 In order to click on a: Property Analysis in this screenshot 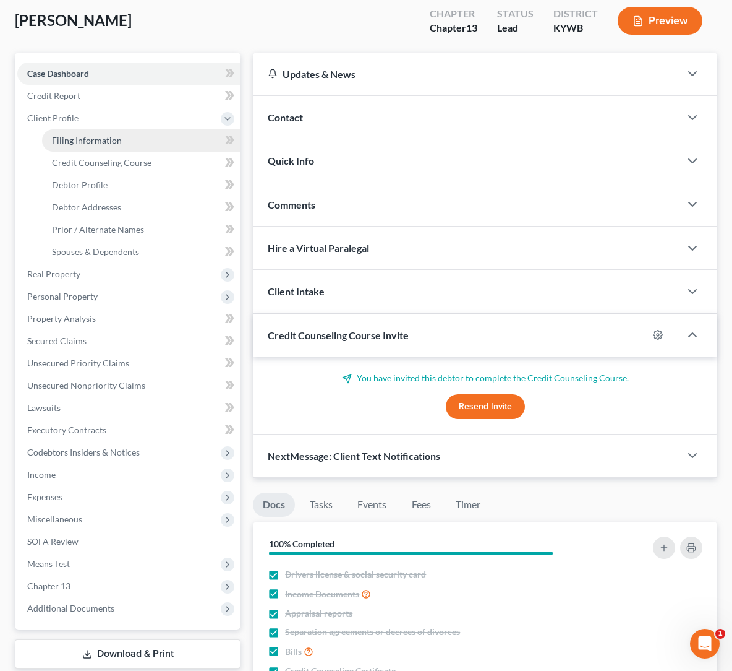, I will do `click(129, 319)`.